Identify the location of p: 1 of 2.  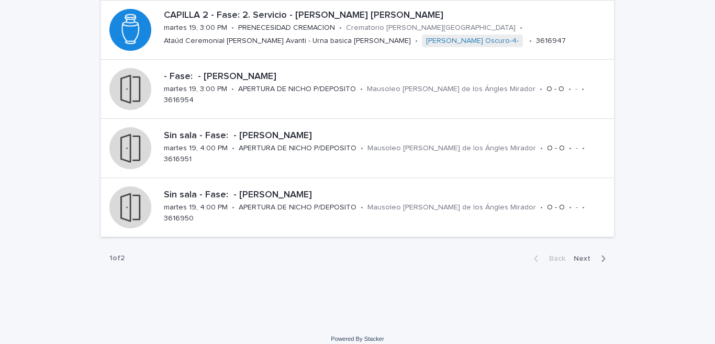
(117, 258).